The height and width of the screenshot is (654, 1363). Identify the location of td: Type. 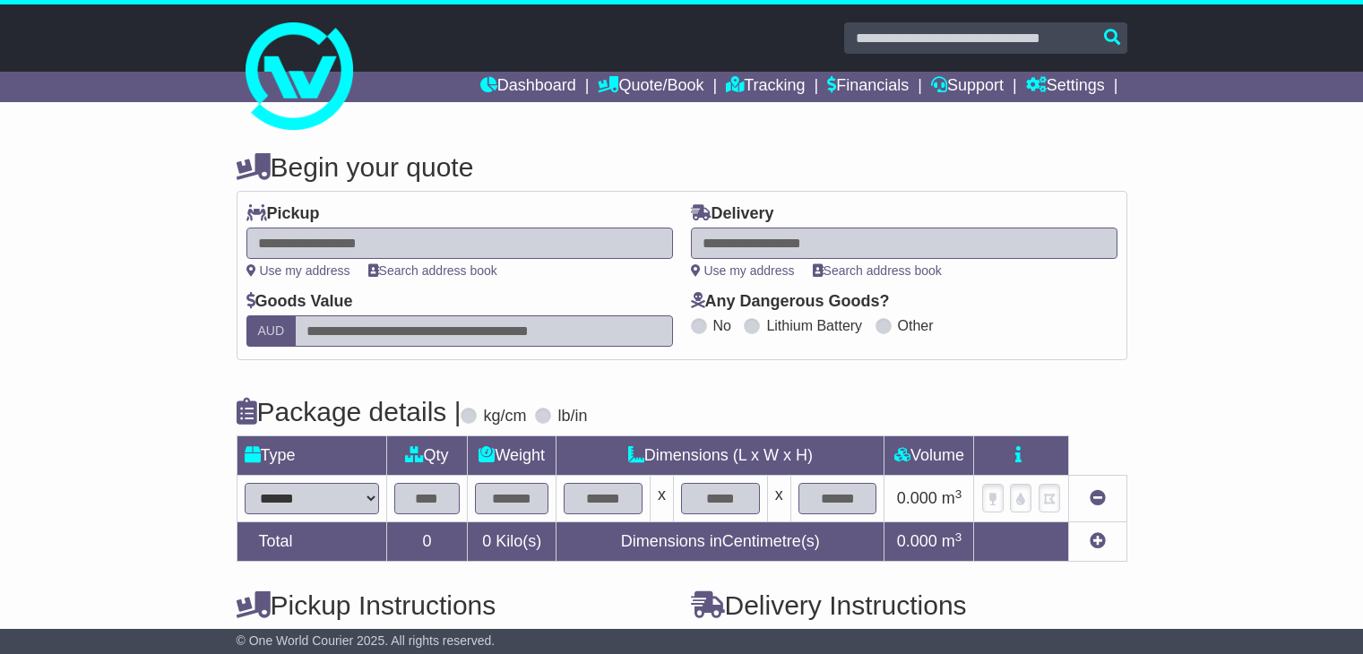
(311, 456).